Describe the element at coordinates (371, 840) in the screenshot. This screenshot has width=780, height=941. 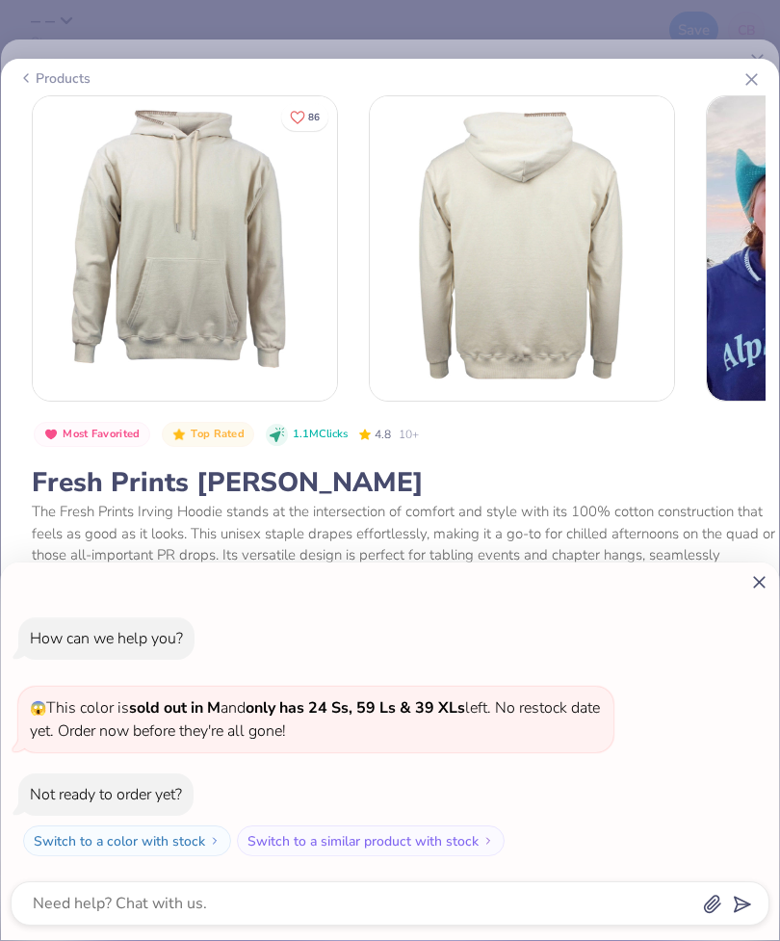
I see `button: Switch to a similar product with stock` at that location.